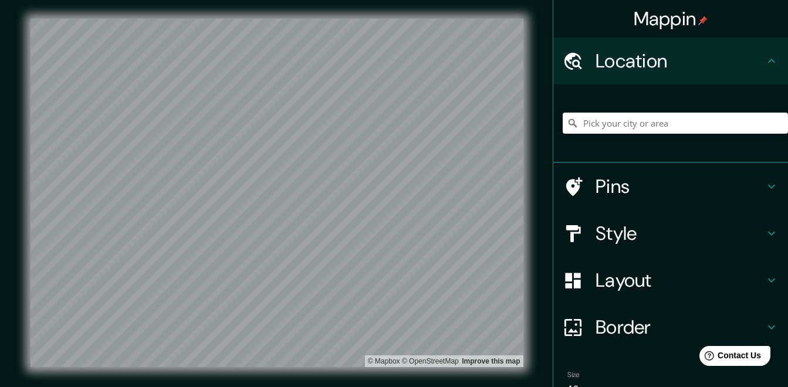  What do you see at coordinates (680, 187) in the screenshot?
I see `h4: Pins` at bounding box center [680, 187].